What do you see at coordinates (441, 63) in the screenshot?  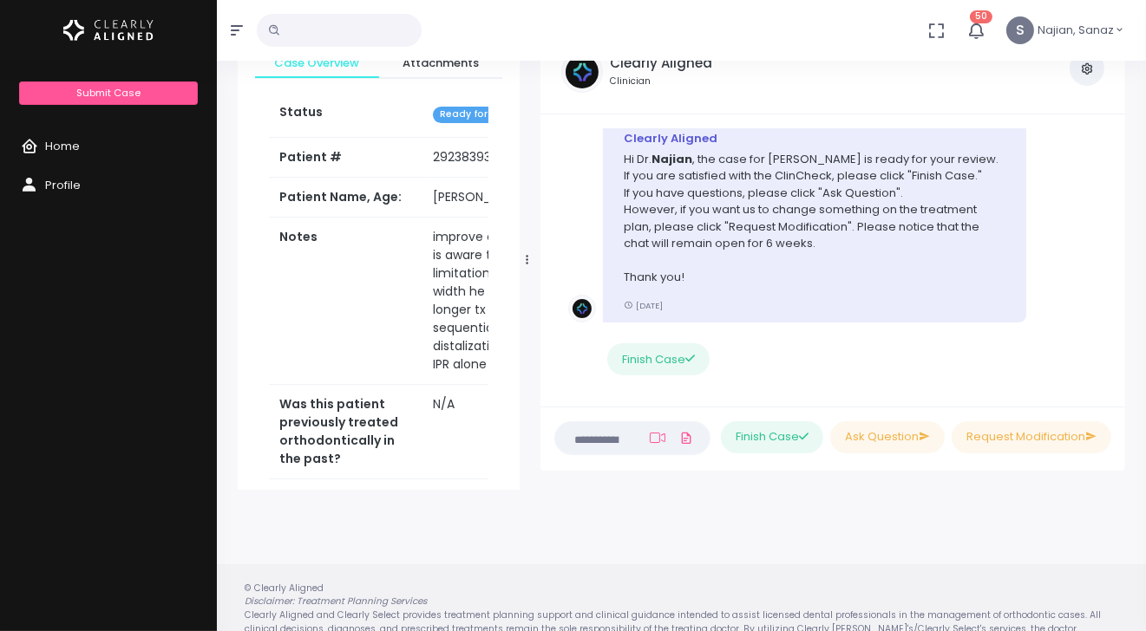 I see `span: Attachments` at bounding box center [441, 63].